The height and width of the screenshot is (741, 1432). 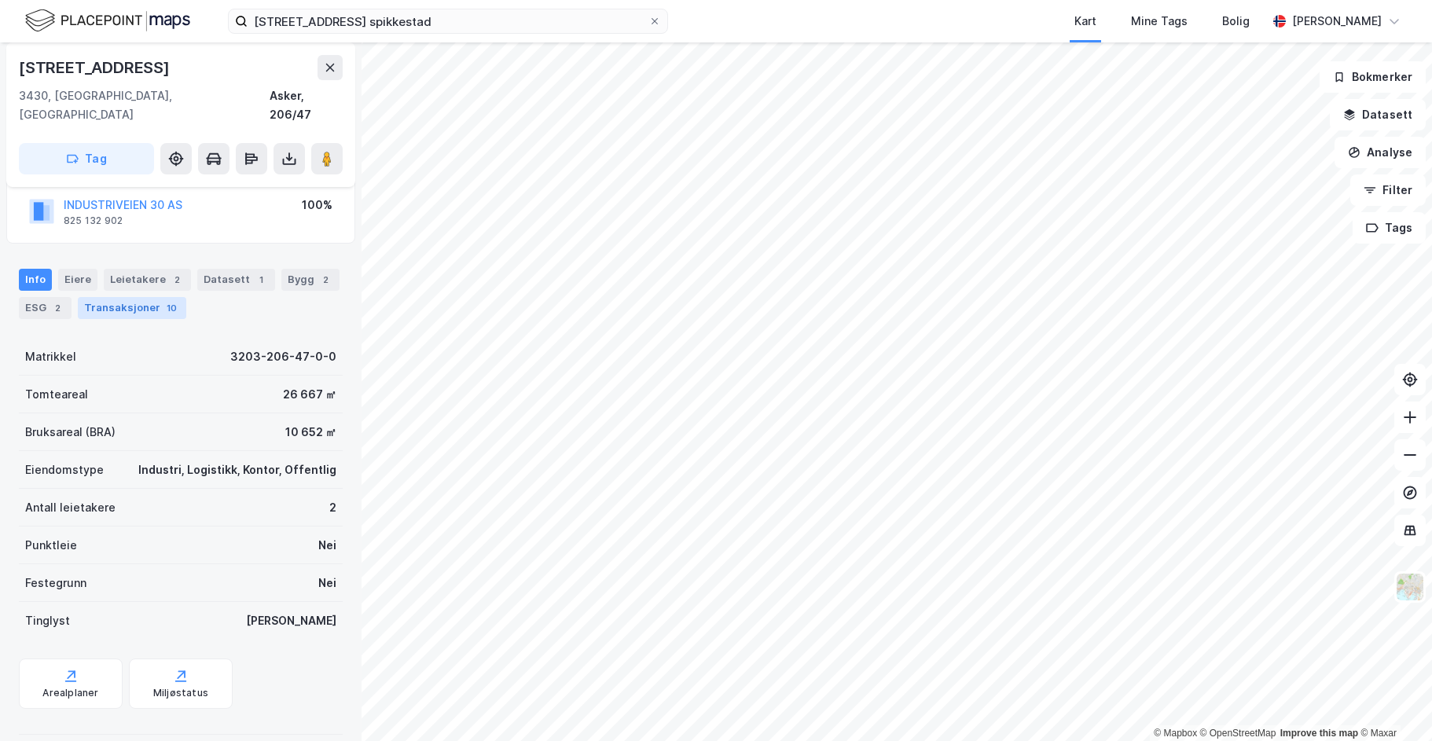 What do you see at coordinates (1319, 733) in the screenshot?
I see `a: Improve this map` at bounding box center [1319, 733].